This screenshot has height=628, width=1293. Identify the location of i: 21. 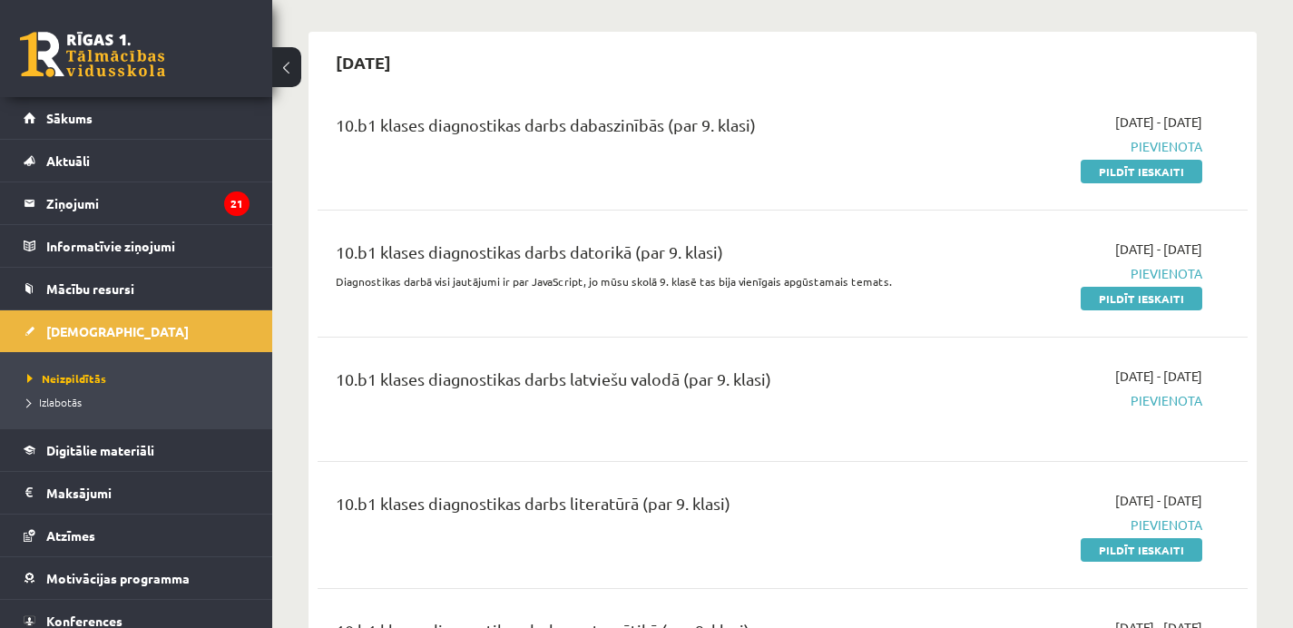
(237, 203).